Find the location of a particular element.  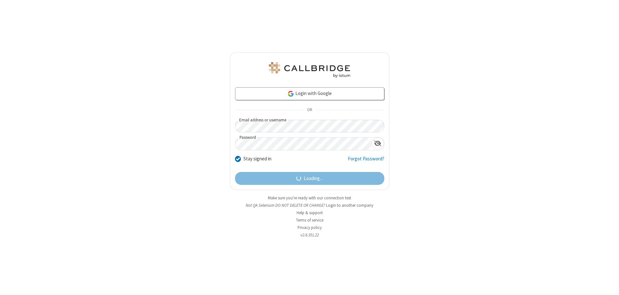

li: v2.6.351.22 is located at coordinates (309, 235).